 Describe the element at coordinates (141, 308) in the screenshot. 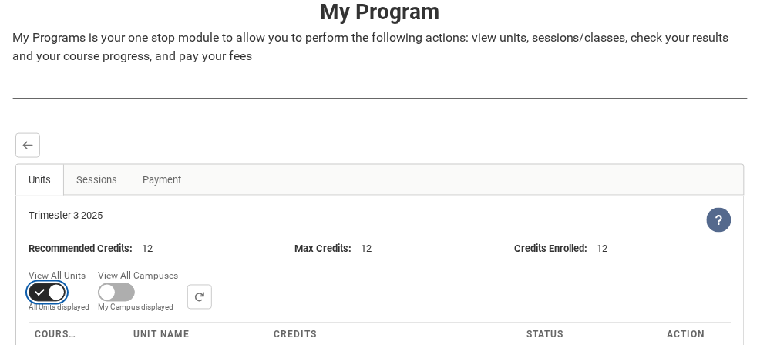

I see `span: My Campus displayed` at that location.